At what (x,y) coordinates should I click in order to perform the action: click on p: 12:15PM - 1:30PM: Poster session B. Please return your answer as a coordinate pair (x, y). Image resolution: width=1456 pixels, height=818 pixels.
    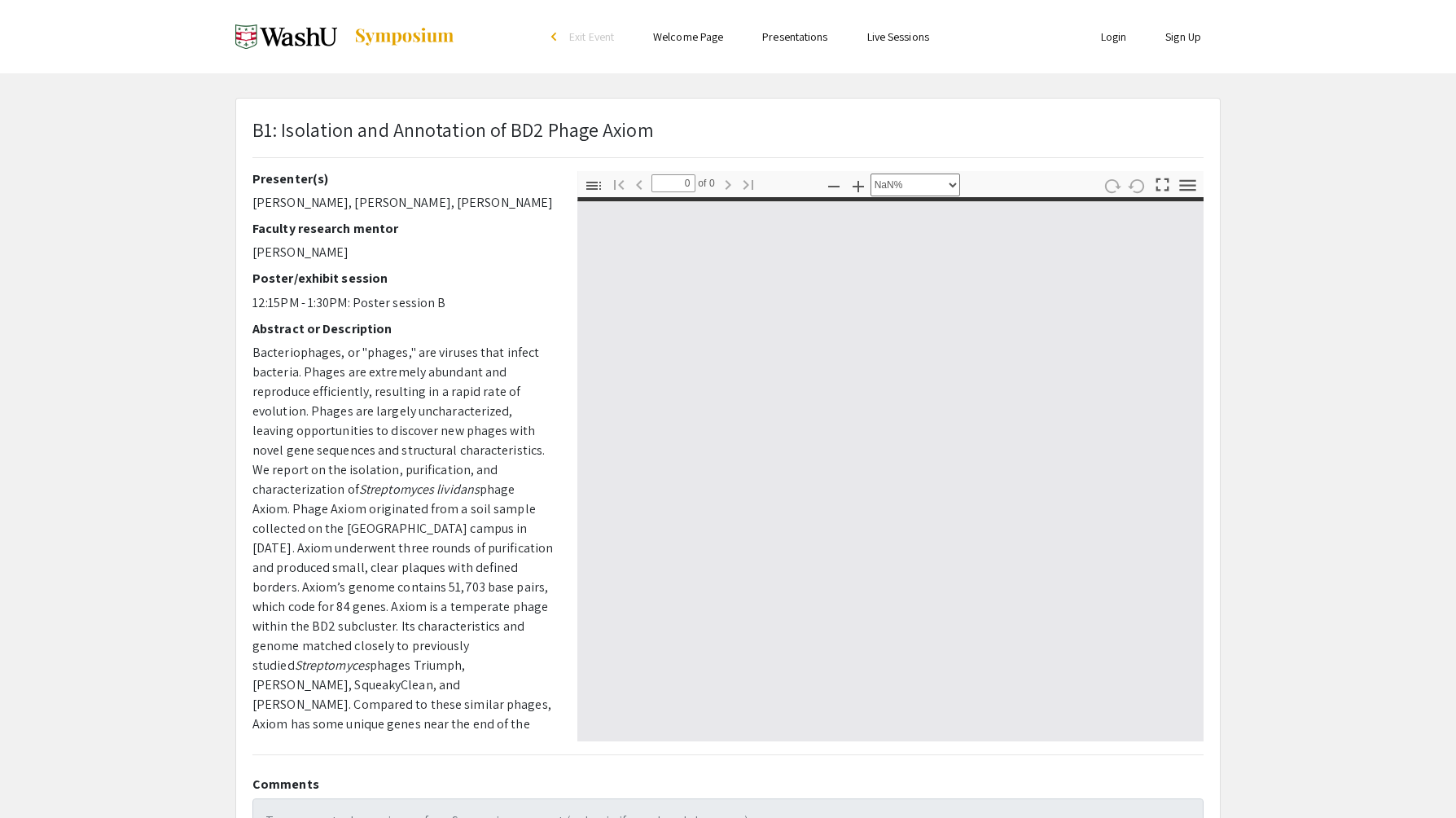
    Looking at the image, I should click on (403, 303).